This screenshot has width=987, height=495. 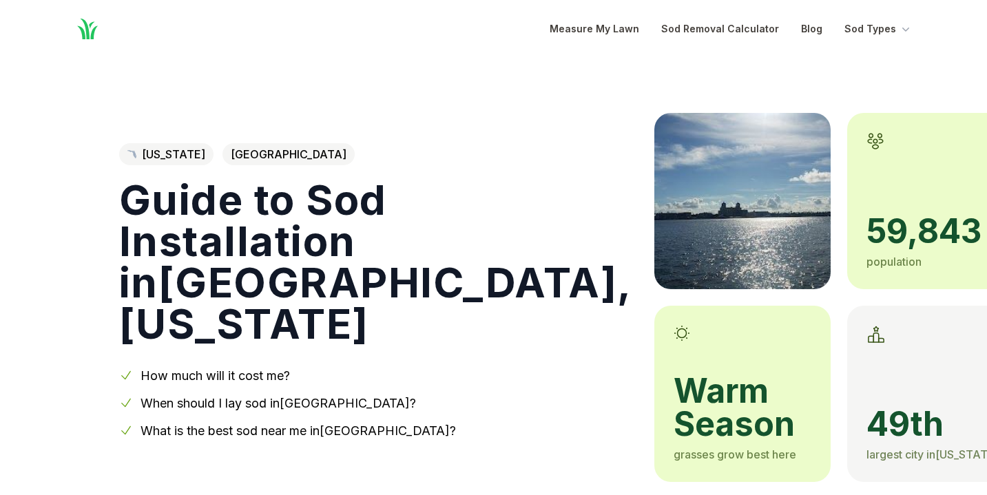 What do you see at coordinates (215, 376) in the screenshot?
I see `a: How much will it cost me?` at bounding box center [215, 376].